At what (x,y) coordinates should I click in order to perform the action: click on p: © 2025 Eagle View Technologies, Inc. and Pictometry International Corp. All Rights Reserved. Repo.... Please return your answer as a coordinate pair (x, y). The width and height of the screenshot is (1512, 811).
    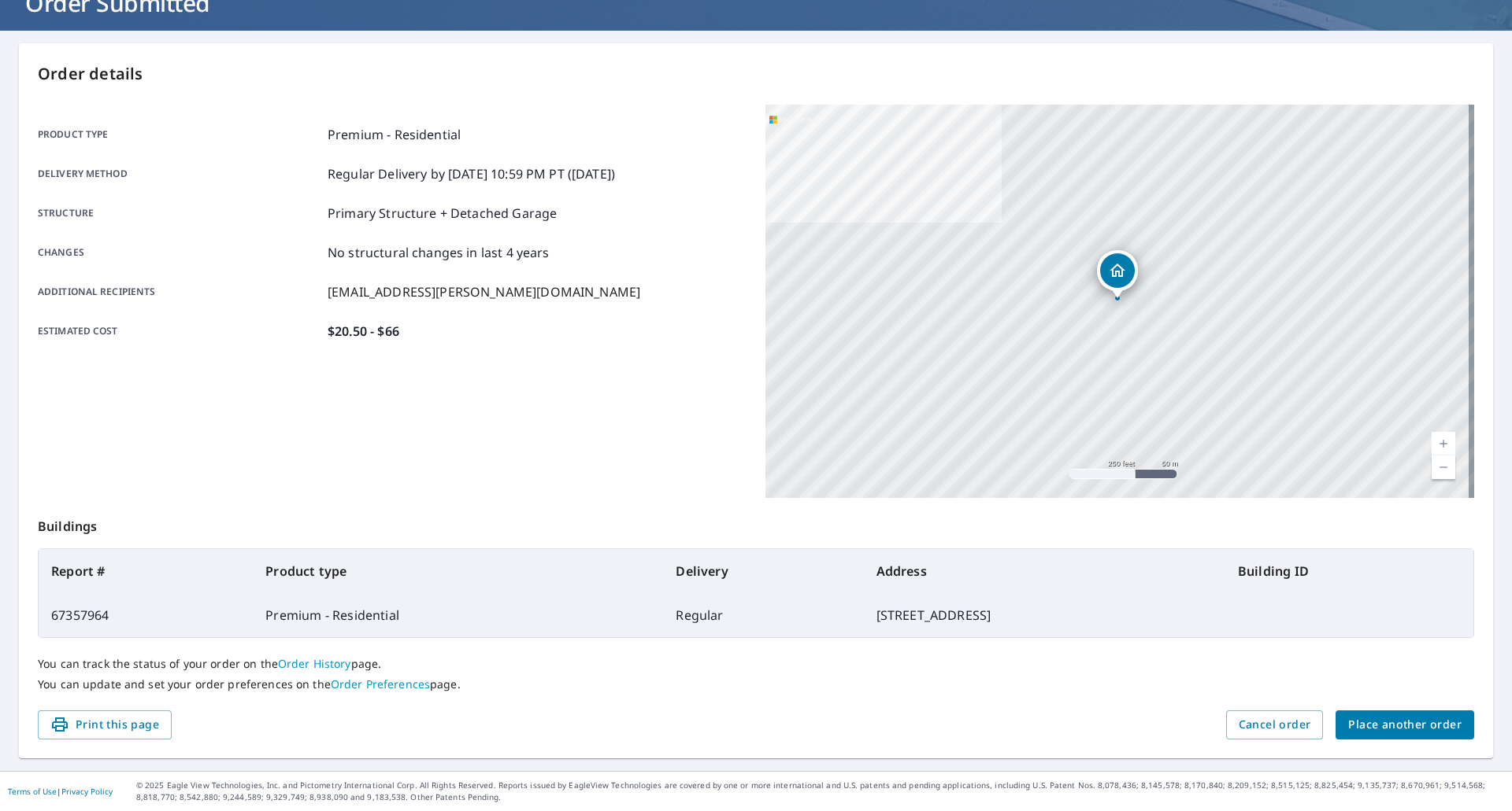
    Looking at the image, I should click on (819, 792).